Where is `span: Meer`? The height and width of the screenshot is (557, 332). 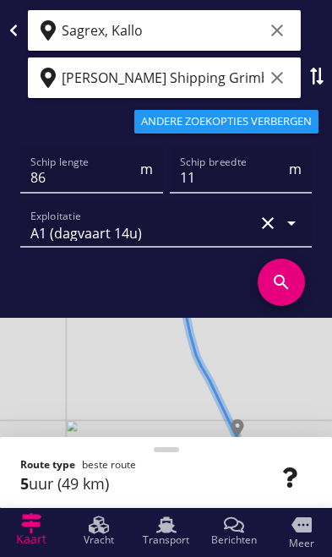
span: Meer is located at coordinates (302, 544).